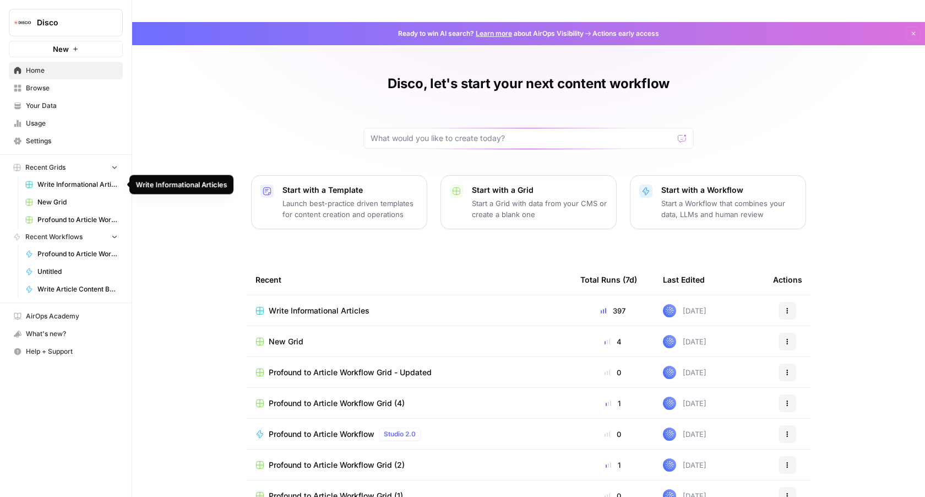  Describe the element at coordinates (339, 202) in the screenshot. I see `button: Start with a TemplateLaunch best-practice driven templates for content creation and operations` at that location.